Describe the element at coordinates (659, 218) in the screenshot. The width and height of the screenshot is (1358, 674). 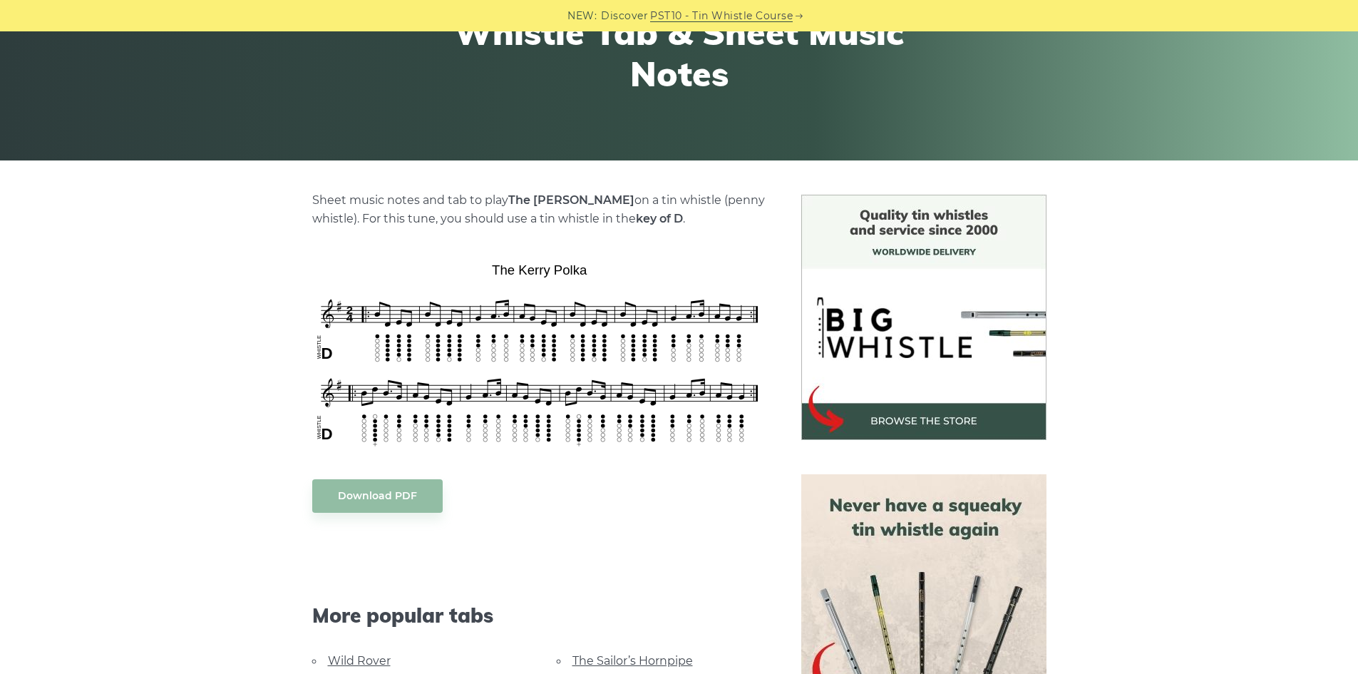
I see `strong: key of D` at that location.